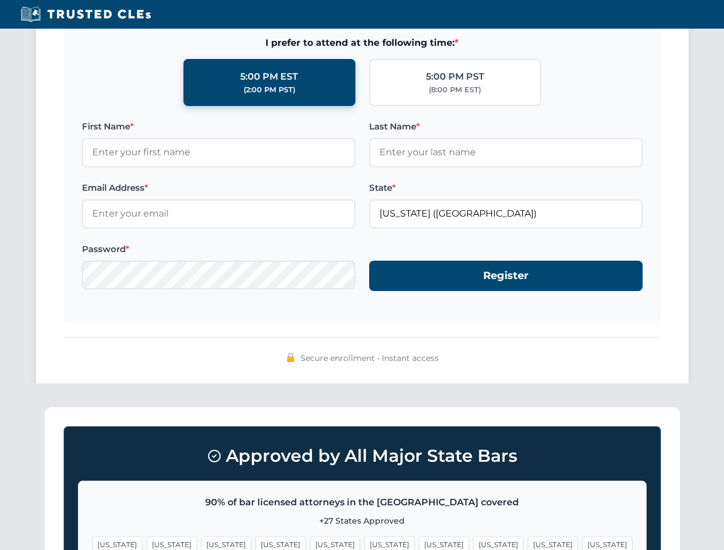 This screenshot has width=724, height=550. I want to click on div: 5:00 PM PST, so click(455, 77).